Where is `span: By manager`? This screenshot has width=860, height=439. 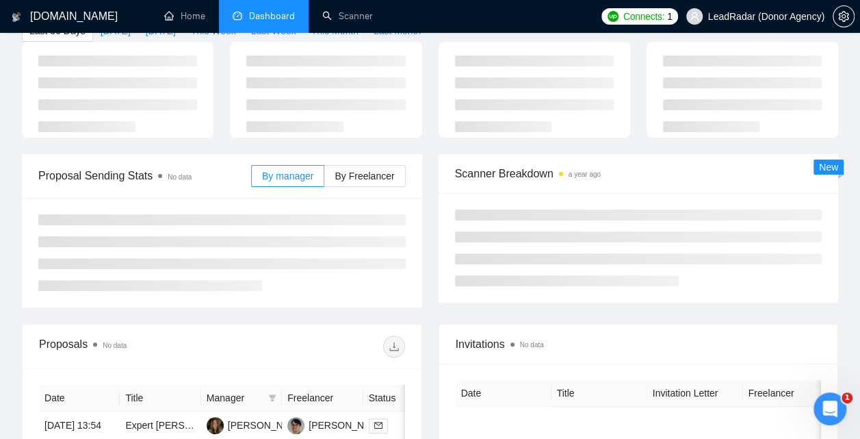 span: By manager is located at coordinates (287, 176).